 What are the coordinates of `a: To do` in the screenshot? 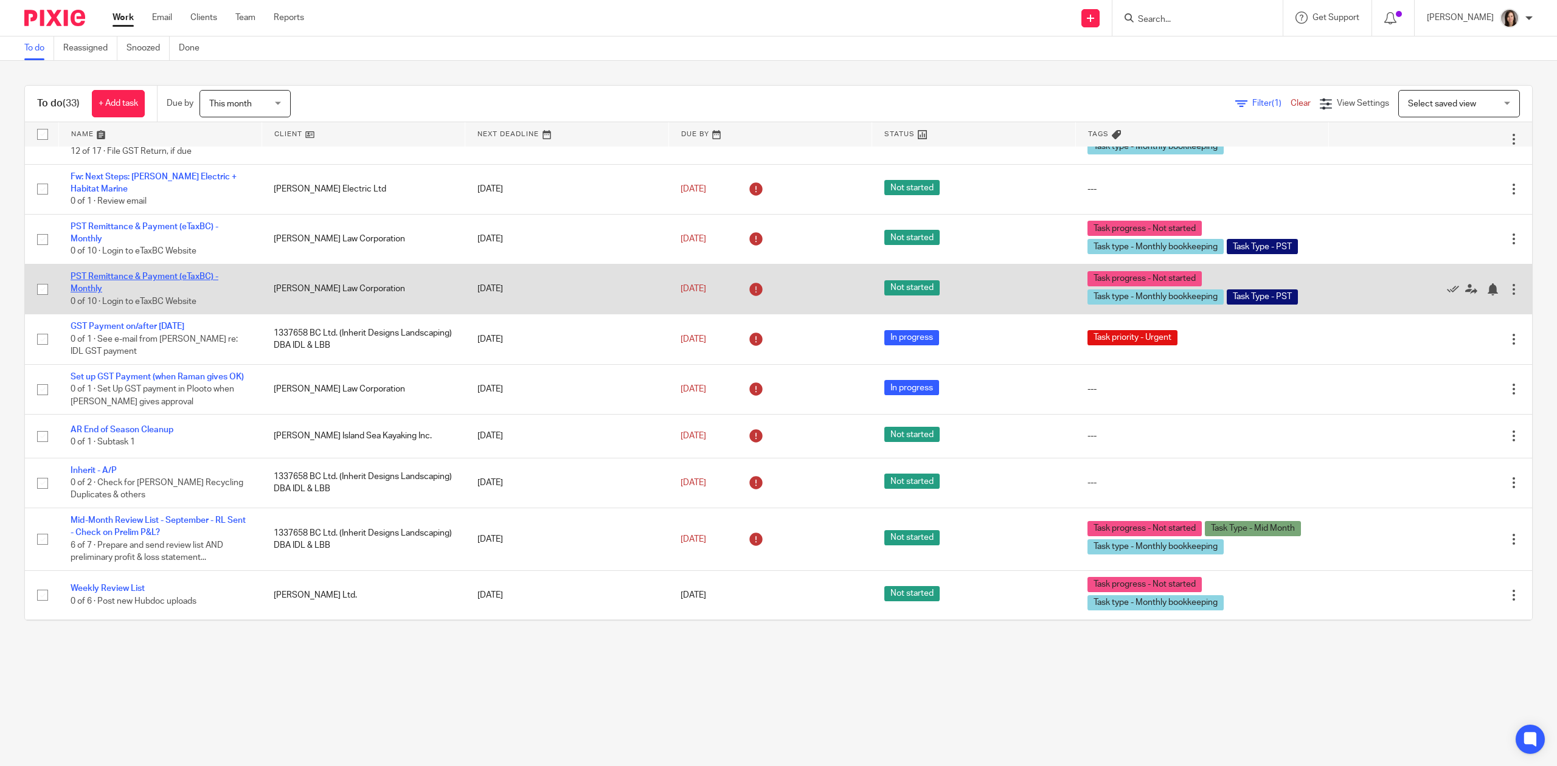 It's located at (39, 48).